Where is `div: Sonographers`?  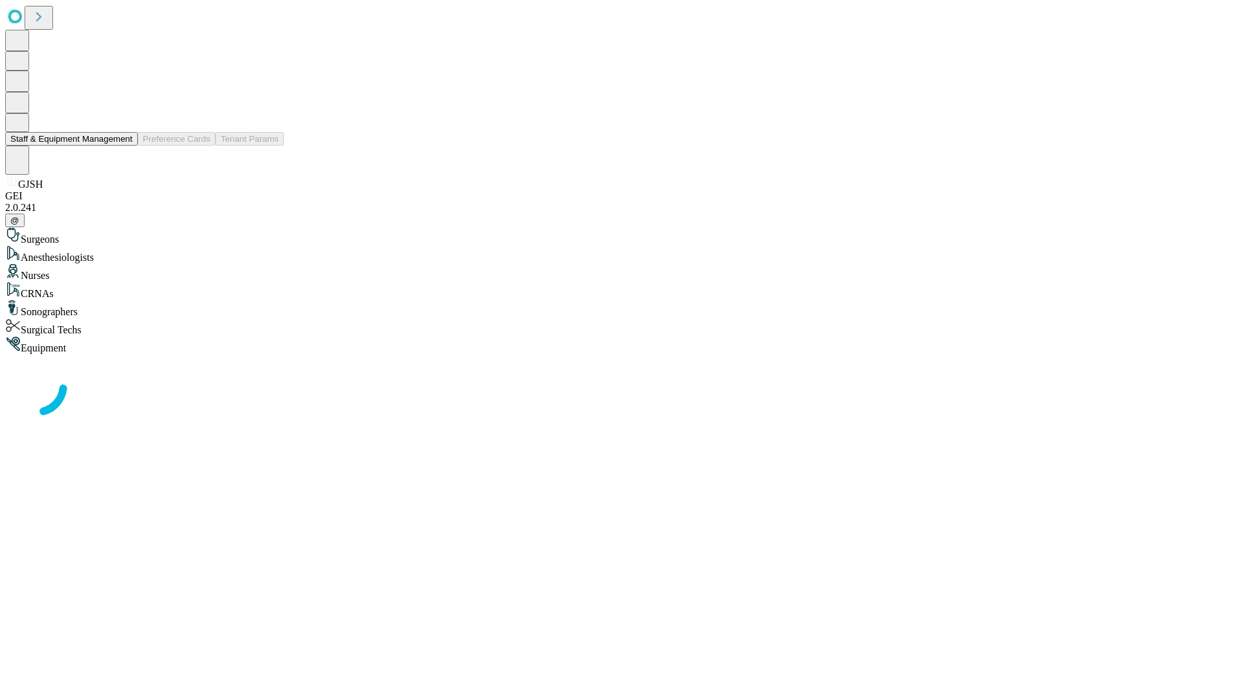
div: Sonographers is located at coordinates (621, 309).